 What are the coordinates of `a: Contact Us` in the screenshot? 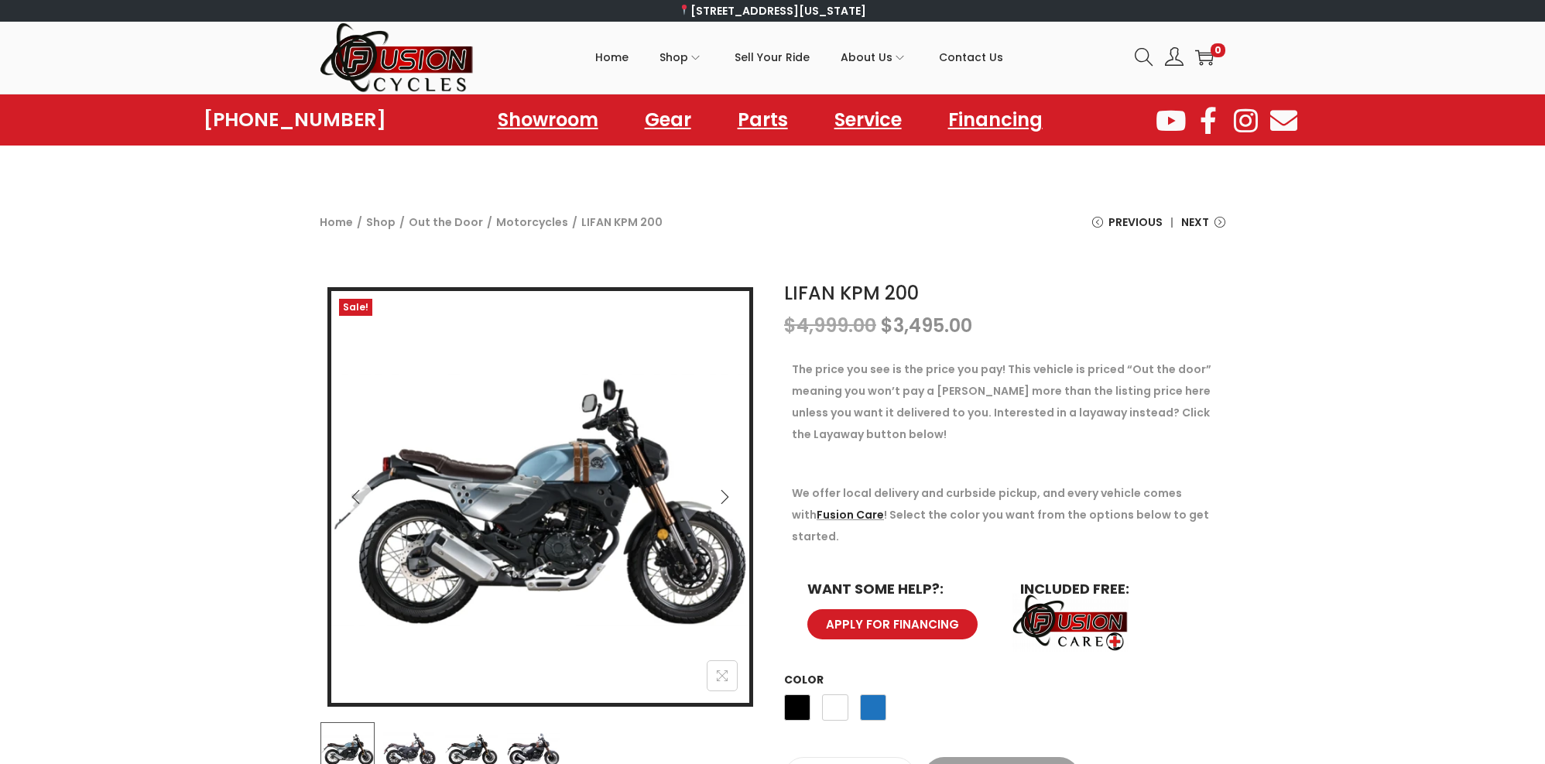 It's located at (971, 57).